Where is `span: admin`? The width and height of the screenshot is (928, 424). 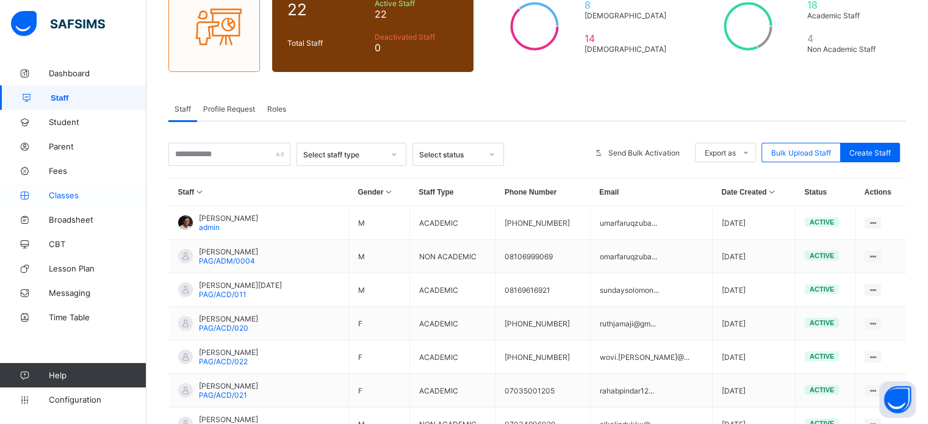 span: admin is located at coordinates (209, 227).